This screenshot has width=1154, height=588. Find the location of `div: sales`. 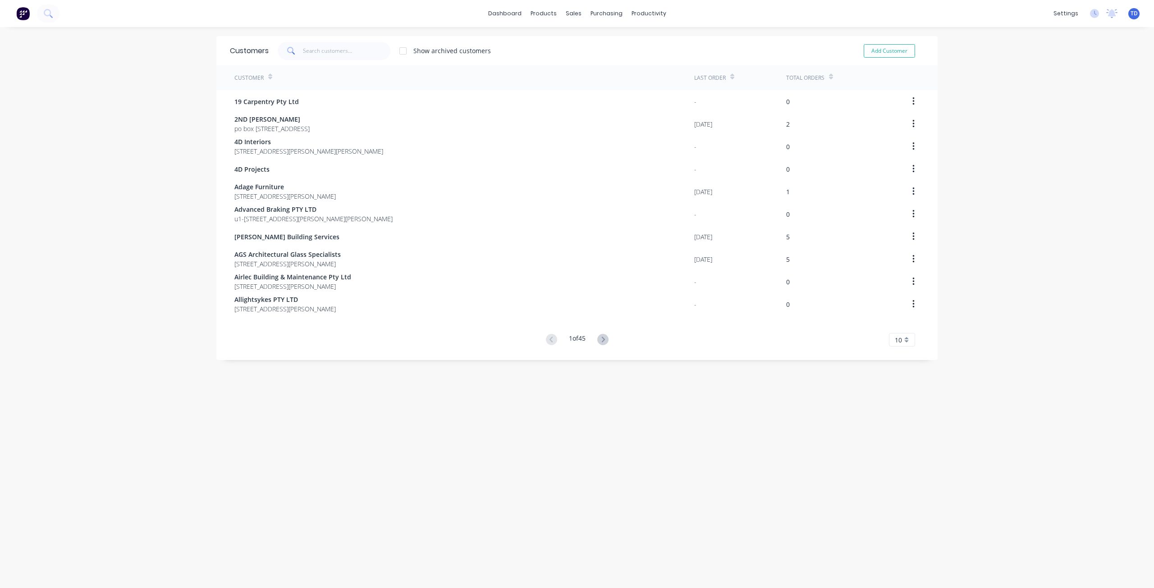

div: sales is located at coordinates (573, 14).